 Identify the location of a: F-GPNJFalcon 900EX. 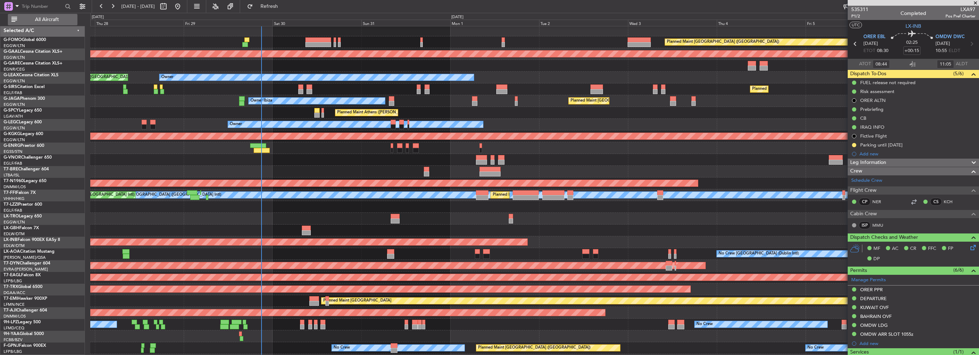
(25, 346).